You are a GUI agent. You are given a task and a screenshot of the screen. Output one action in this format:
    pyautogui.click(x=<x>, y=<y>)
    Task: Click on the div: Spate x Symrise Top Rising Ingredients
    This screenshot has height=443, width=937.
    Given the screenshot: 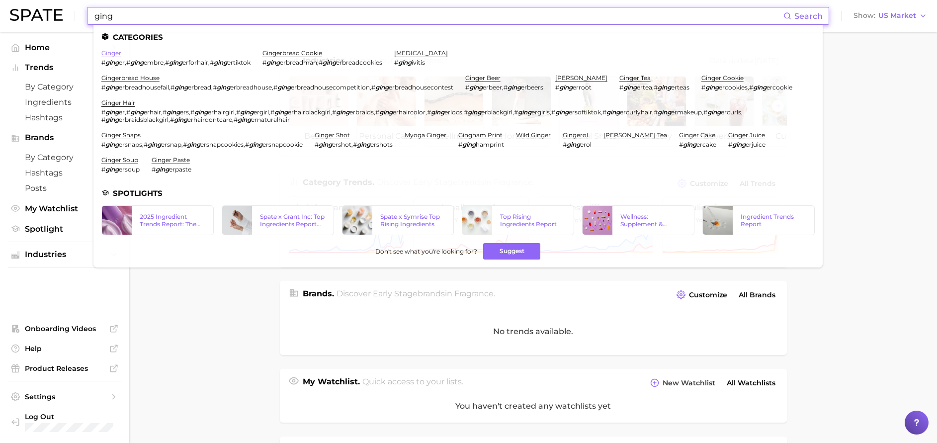 What is the action you would take?
    pyautogui.click(x=413, y=220)
    